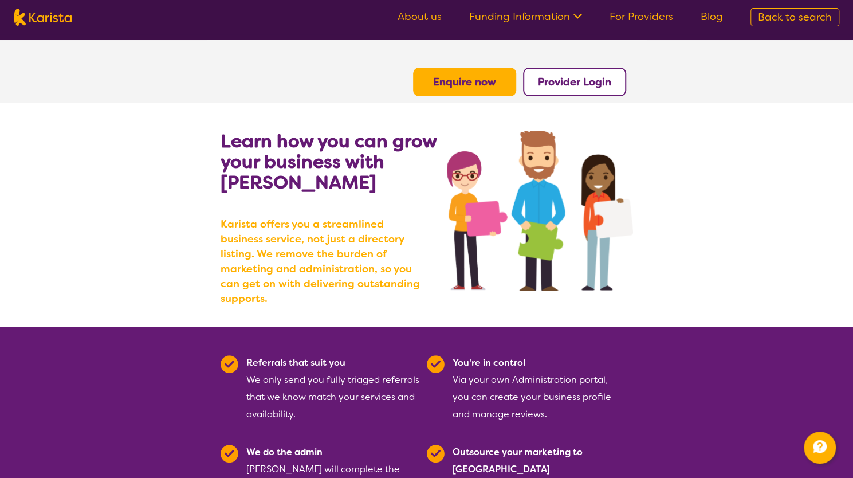  Describe the element at coordinates (820, 447) in the screenshot. I see `button: Channel Menu` at that location.